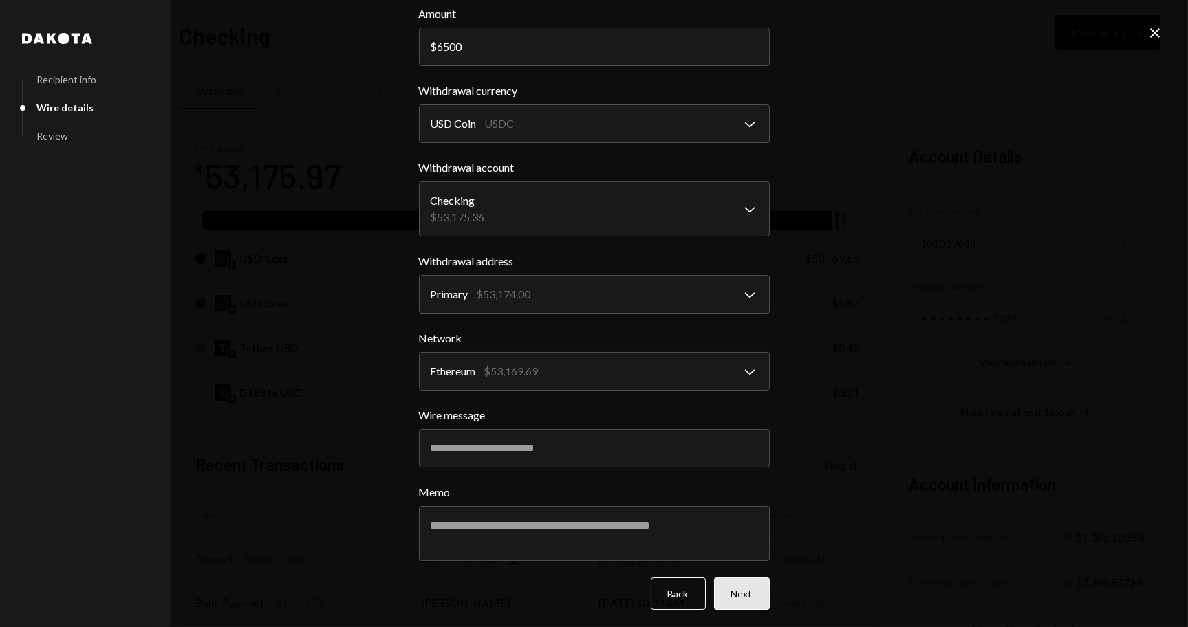 The height and width of the screenshot is (627, 1188). What do you see at coordinates (594, 338) in the screenshot?
I see `label: Network` at bounding box center [594, 338].